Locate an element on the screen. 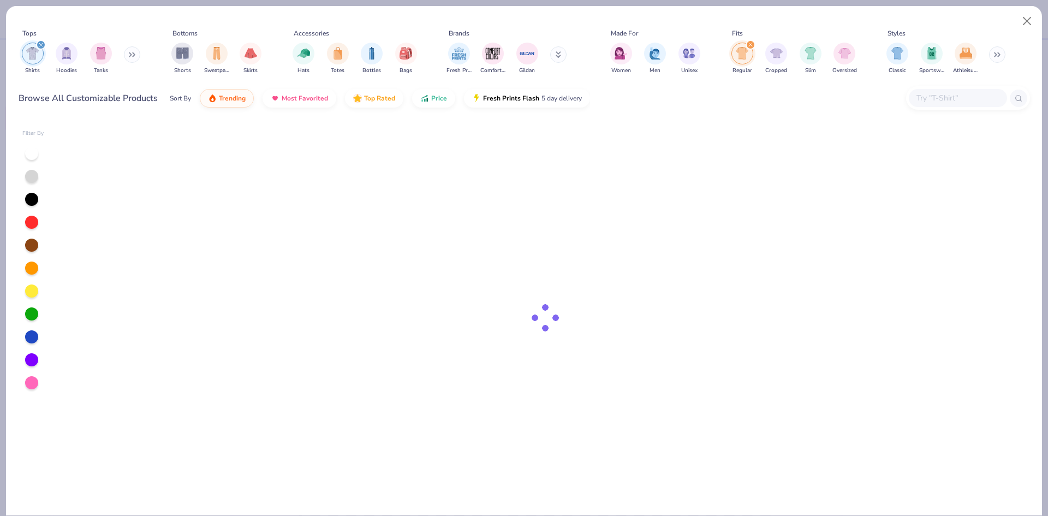 This screenshot has width=1048, height=516. div: Sort By is located at coordinates (180, 98).